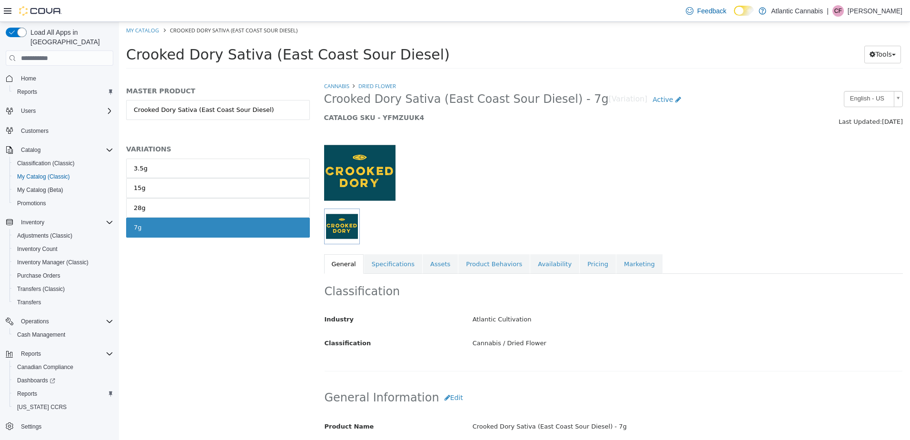 This screenshot has width=910, height=440. Describe the element at coordinates (99, 127) in the screenshot. I see `h5: VARIATIONS` at that location.